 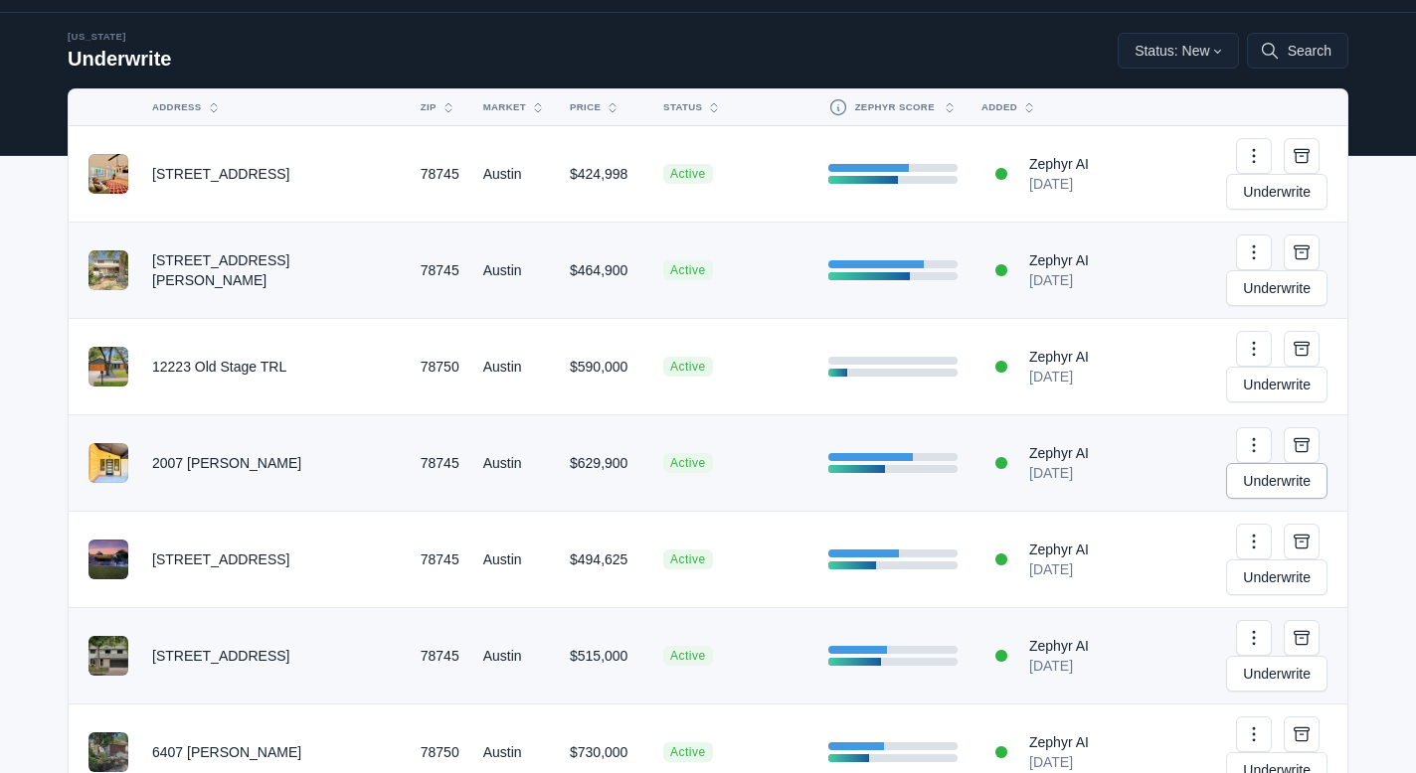 What do you see at coordinates (604, 367) in the screenshot?
I see `td: $590,000` at bounding box center [604, 367].